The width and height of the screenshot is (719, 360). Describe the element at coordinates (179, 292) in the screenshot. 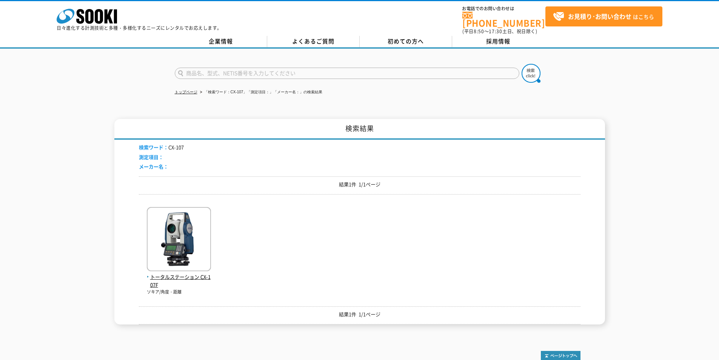

I see `p: ソキア/角度・距離` at that location.